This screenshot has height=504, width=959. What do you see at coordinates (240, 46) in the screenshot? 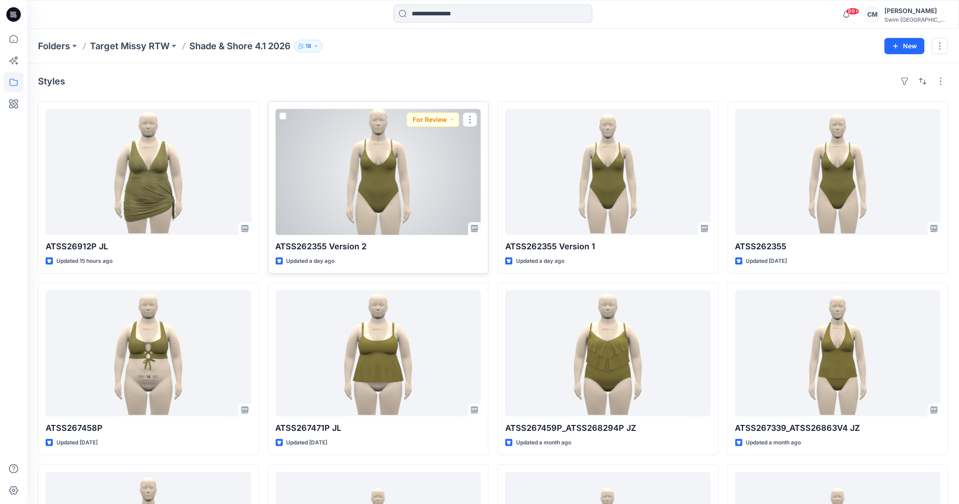
I see `p: Shade & Shore 4.1 2026` at bounding box center [240, 46].